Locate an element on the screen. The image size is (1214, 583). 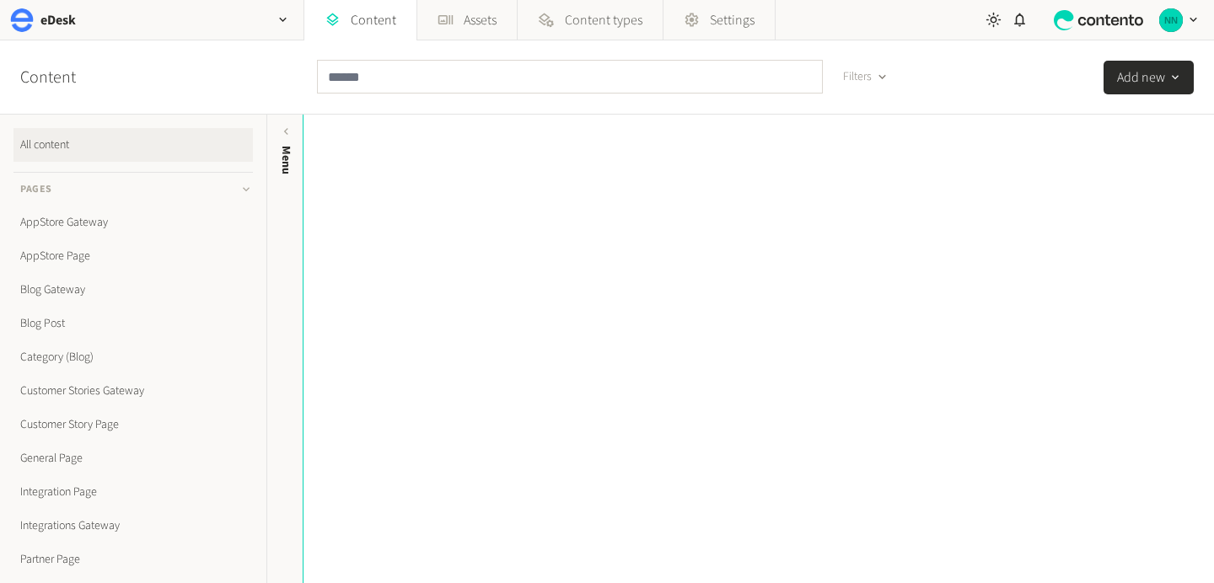
img: Nikola Nikolov is located at coordinates (1171, 20).